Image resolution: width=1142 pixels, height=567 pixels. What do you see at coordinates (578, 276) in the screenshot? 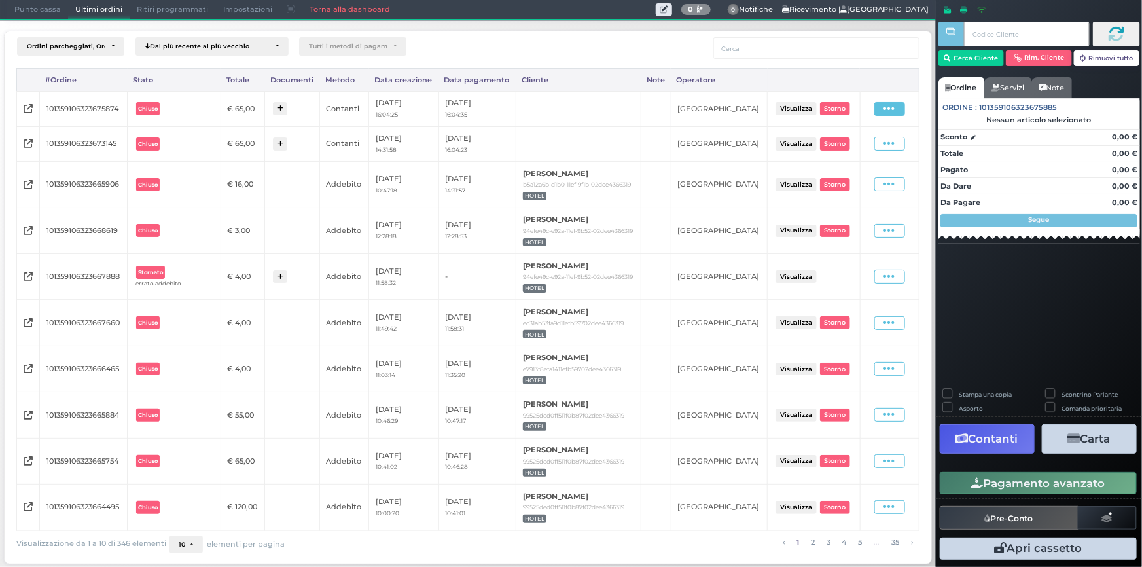
I see `small: 94efe49c-e92a-11ef-9b52-02dee4366319` at bounding box center [578, 276].